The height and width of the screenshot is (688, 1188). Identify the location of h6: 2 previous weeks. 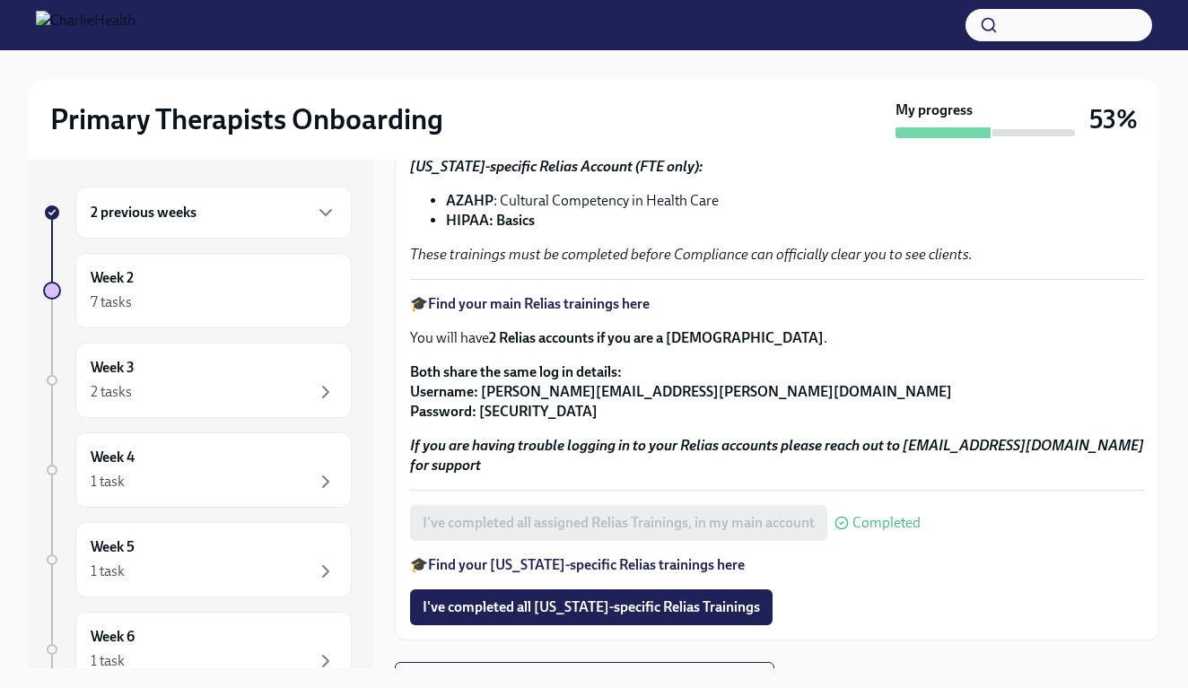
(144, 213).